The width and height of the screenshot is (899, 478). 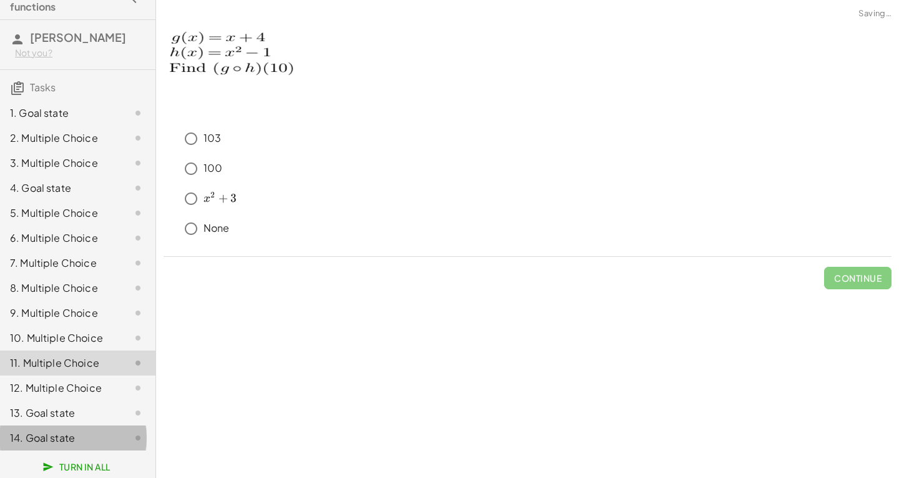 I want to click on div: 3. Multiple Choice, so click(x=60, y=163).